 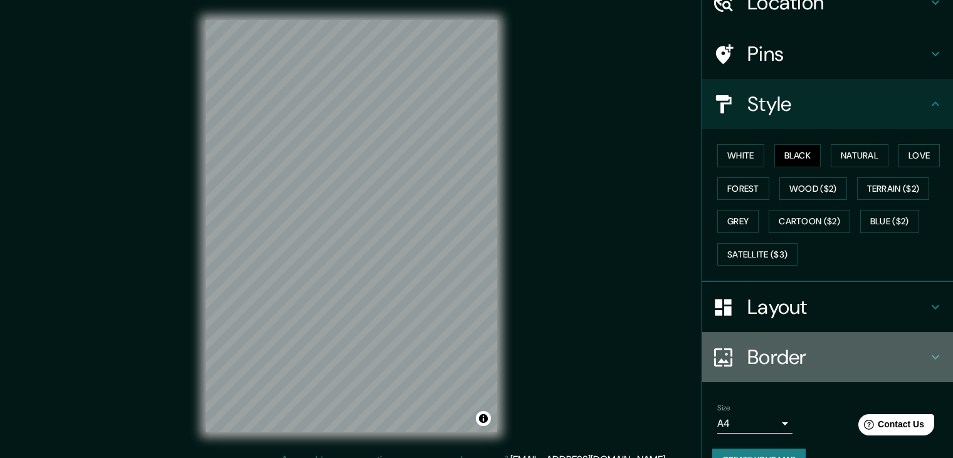 I want to click on button: Forest, so click(x=743, y=189).